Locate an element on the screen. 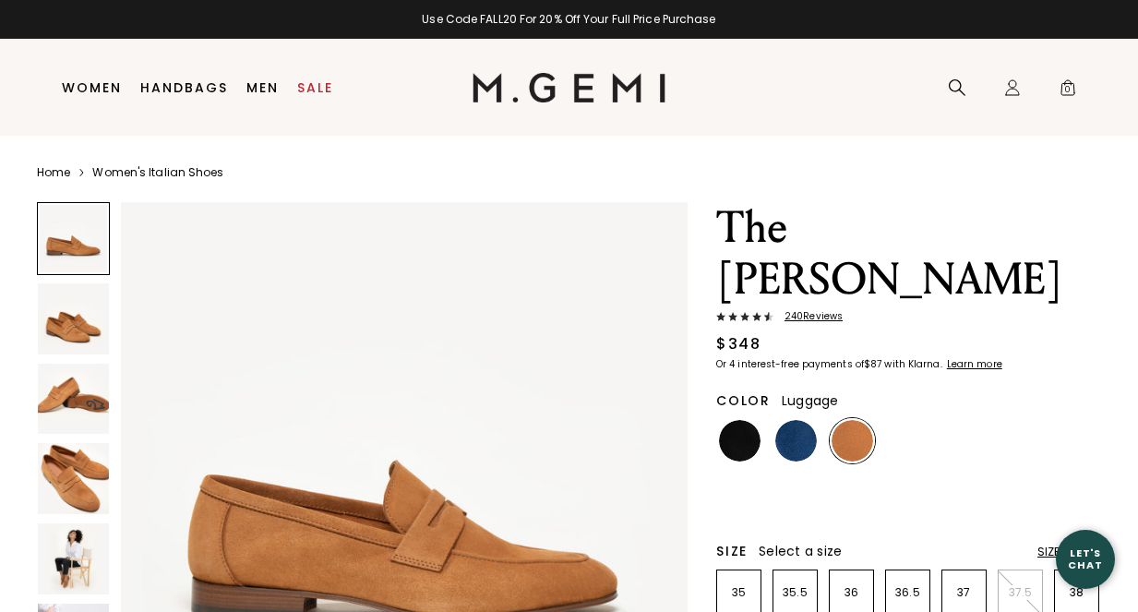 The image size is (1138, 612). img: M.Gemi is located at coordinates (568, 88).